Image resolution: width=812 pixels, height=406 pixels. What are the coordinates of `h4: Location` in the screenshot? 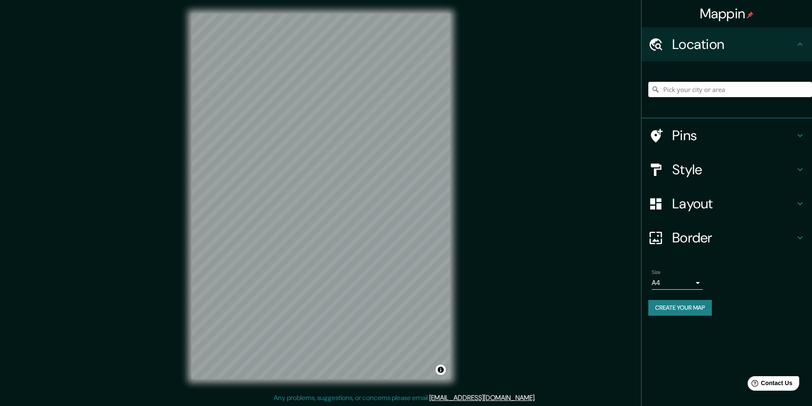 It's located at (733, 44).